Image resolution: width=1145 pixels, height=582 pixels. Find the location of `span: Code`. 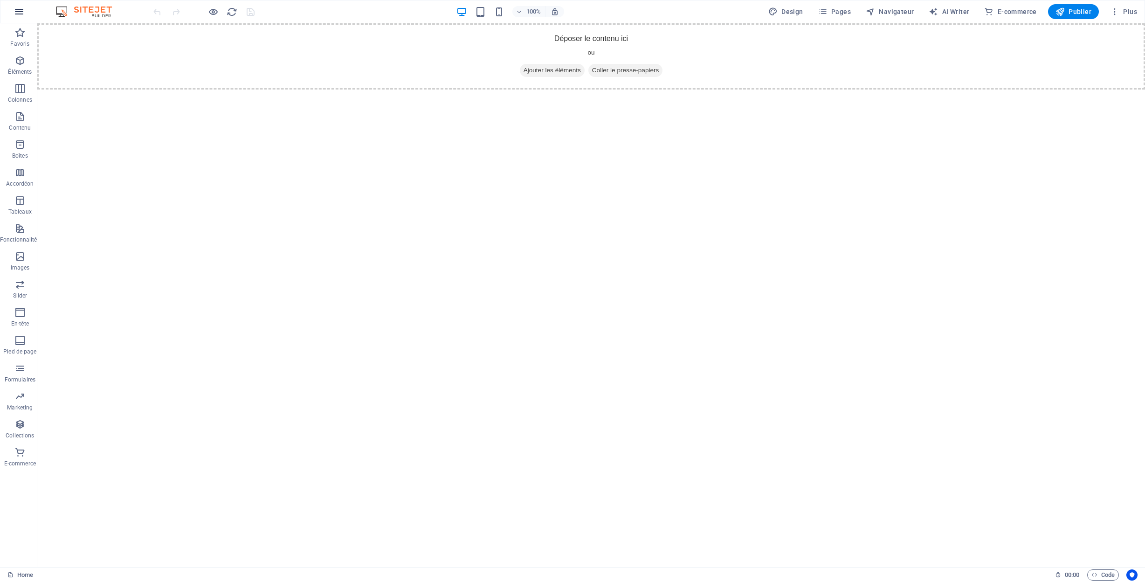

span: Code is located at coordinates (1103, 575).